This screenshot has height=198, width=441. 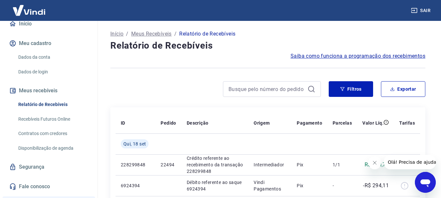 I want to click on a: Dados da conta, so click(x=53, y=57).